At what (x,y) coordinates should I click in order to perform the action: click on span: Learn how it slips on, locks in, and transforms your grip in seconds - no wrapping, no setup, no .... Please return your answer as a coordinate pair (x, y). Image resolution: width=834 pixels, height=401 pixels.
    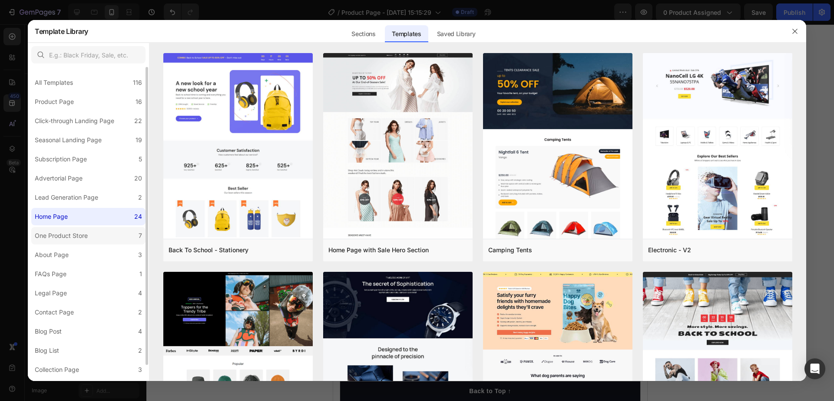
    Looking at the image, I should click on (147, 151).